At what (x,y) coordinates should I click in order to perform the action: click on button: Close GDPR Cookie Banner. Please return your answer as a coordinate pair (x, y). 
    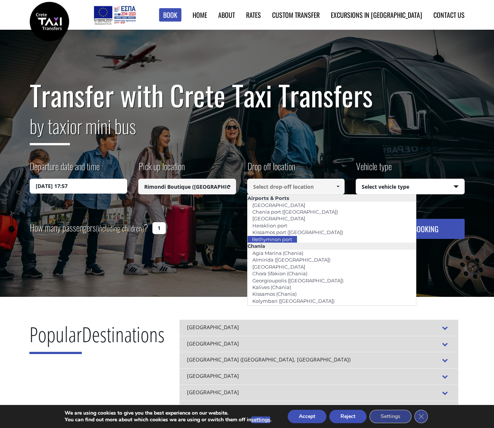
    Looking at the image, I should click on (421, 416).